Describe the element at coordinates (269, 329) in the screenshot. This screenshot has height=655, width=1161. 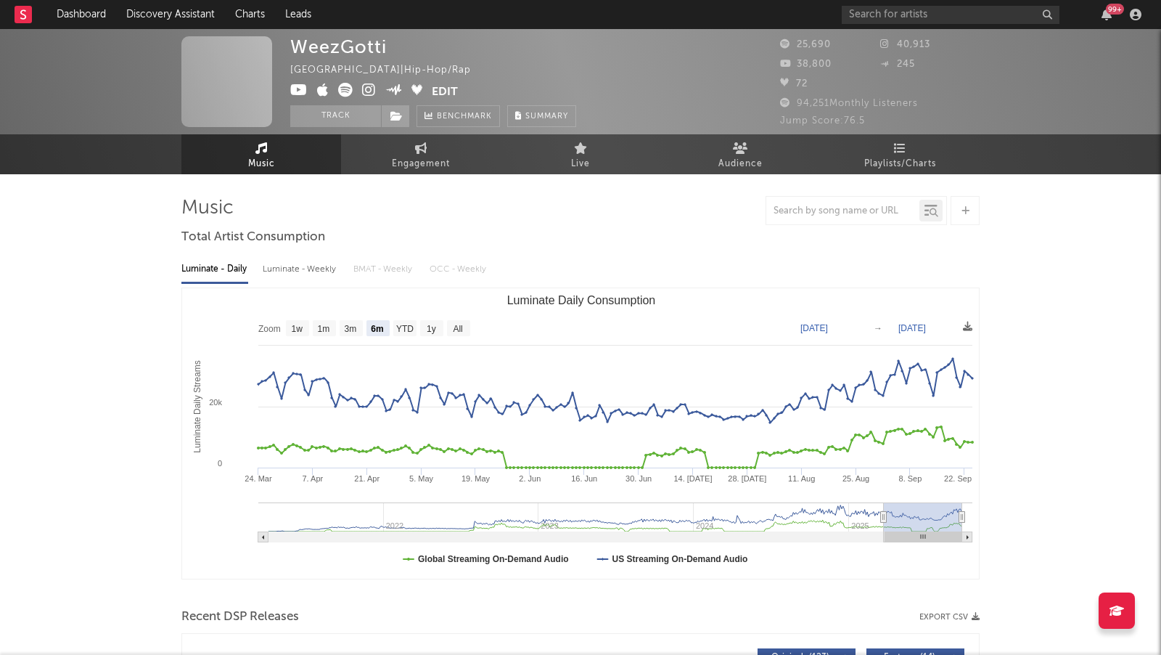
I see `text: Zoom` at that location.